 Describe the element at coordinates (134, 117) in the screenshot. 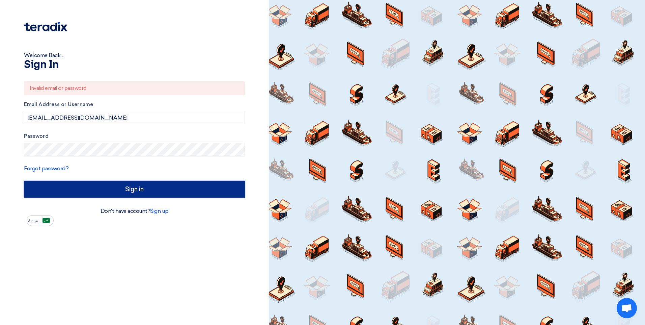

I see `input: Enter your business email or username` at that location.